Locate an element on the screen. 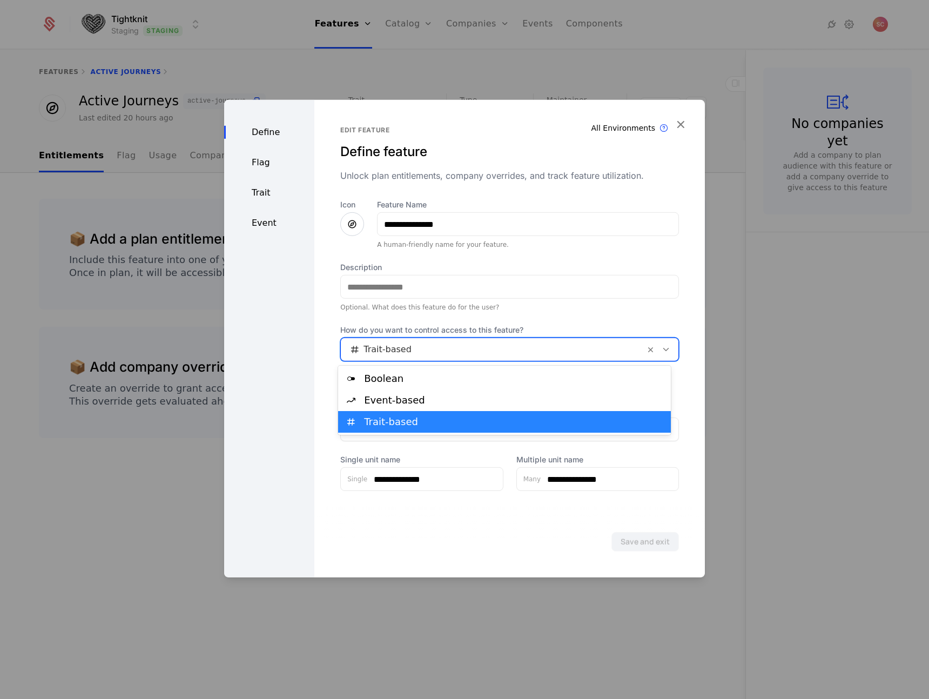  div: Event is located at coordinates (269, 223).